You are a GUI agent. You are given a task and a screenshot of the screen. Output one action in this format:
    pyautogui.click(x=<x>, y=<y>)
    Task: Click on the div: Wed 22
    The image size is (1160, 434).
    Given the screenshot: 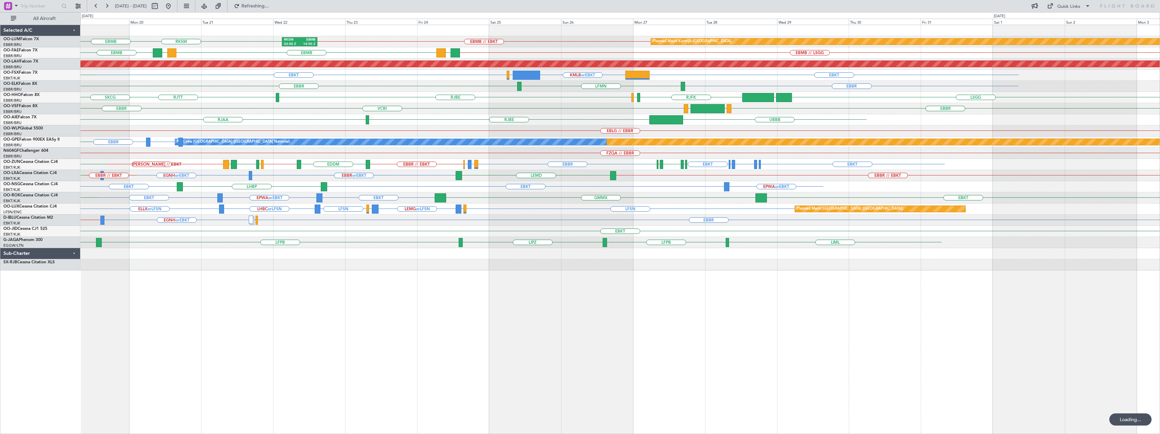 What is the action you would take?
    pyautogui.click(x=309, y=22)
    